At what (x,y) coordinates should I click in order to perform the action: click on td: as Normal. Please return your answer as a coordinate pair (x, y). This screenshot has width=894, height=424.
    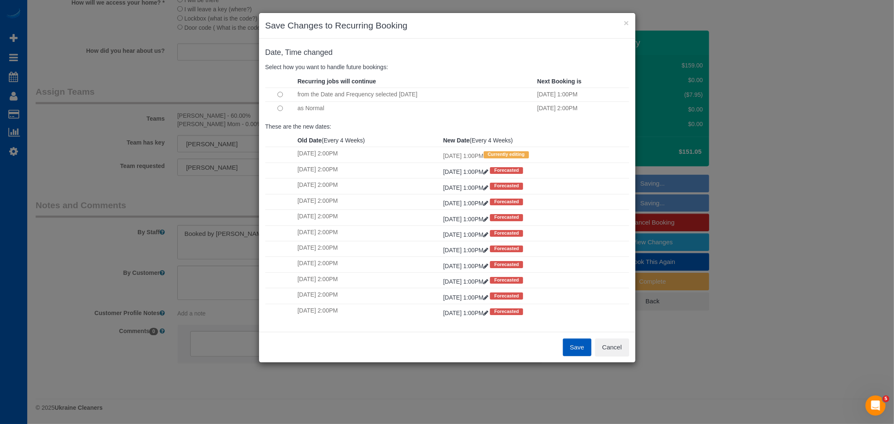
    Looking at the image, I should click on (415, 108).